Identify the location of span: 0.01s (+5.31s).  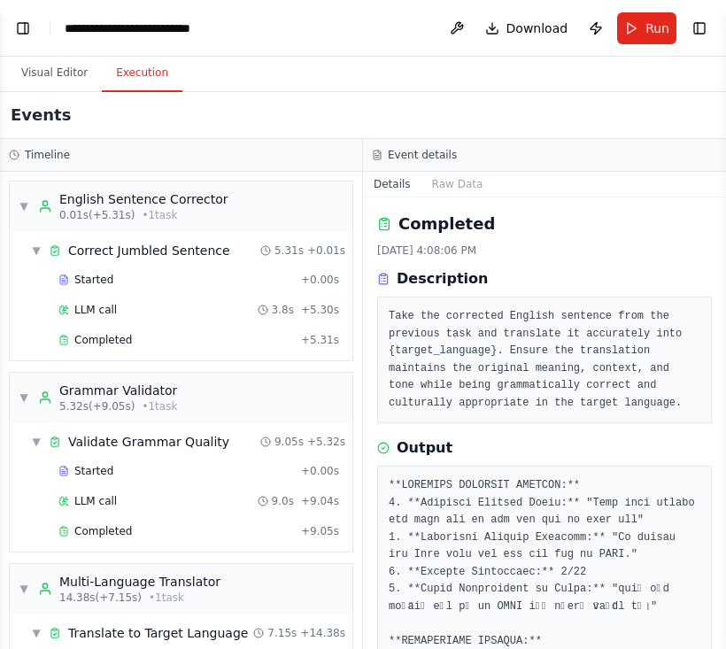
(97, 215).